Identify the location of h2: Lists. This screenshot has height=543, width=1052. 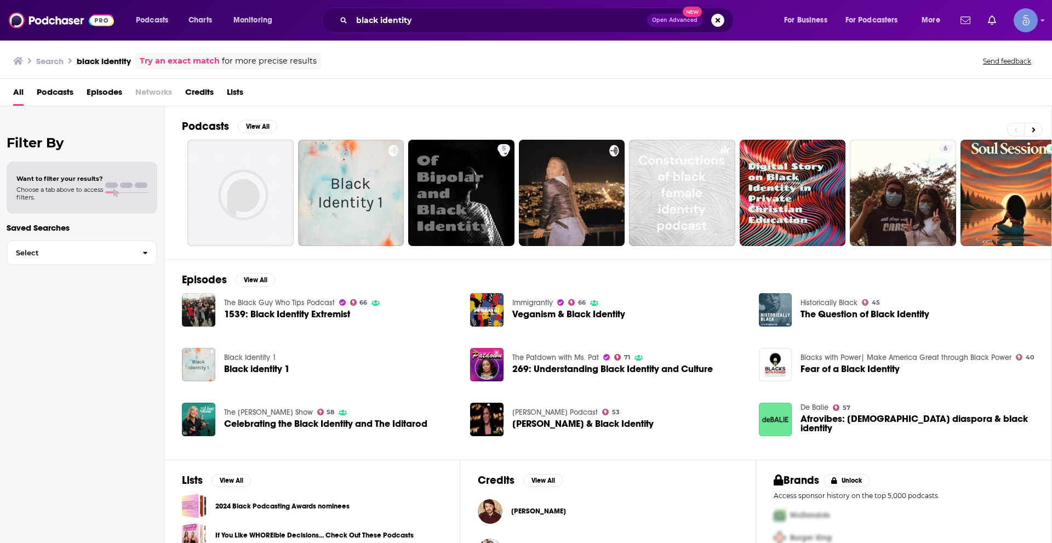
(192, 480).